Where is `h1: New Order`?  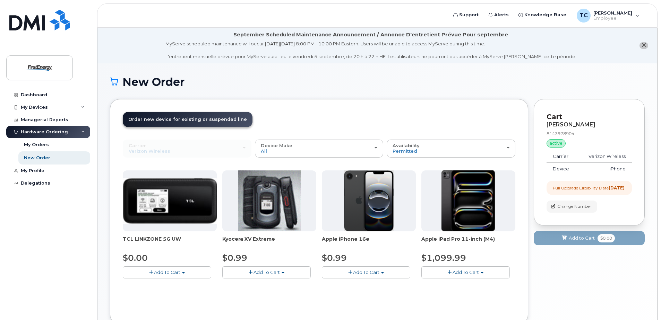
h1: New Order is located at coordinates (377, 82).